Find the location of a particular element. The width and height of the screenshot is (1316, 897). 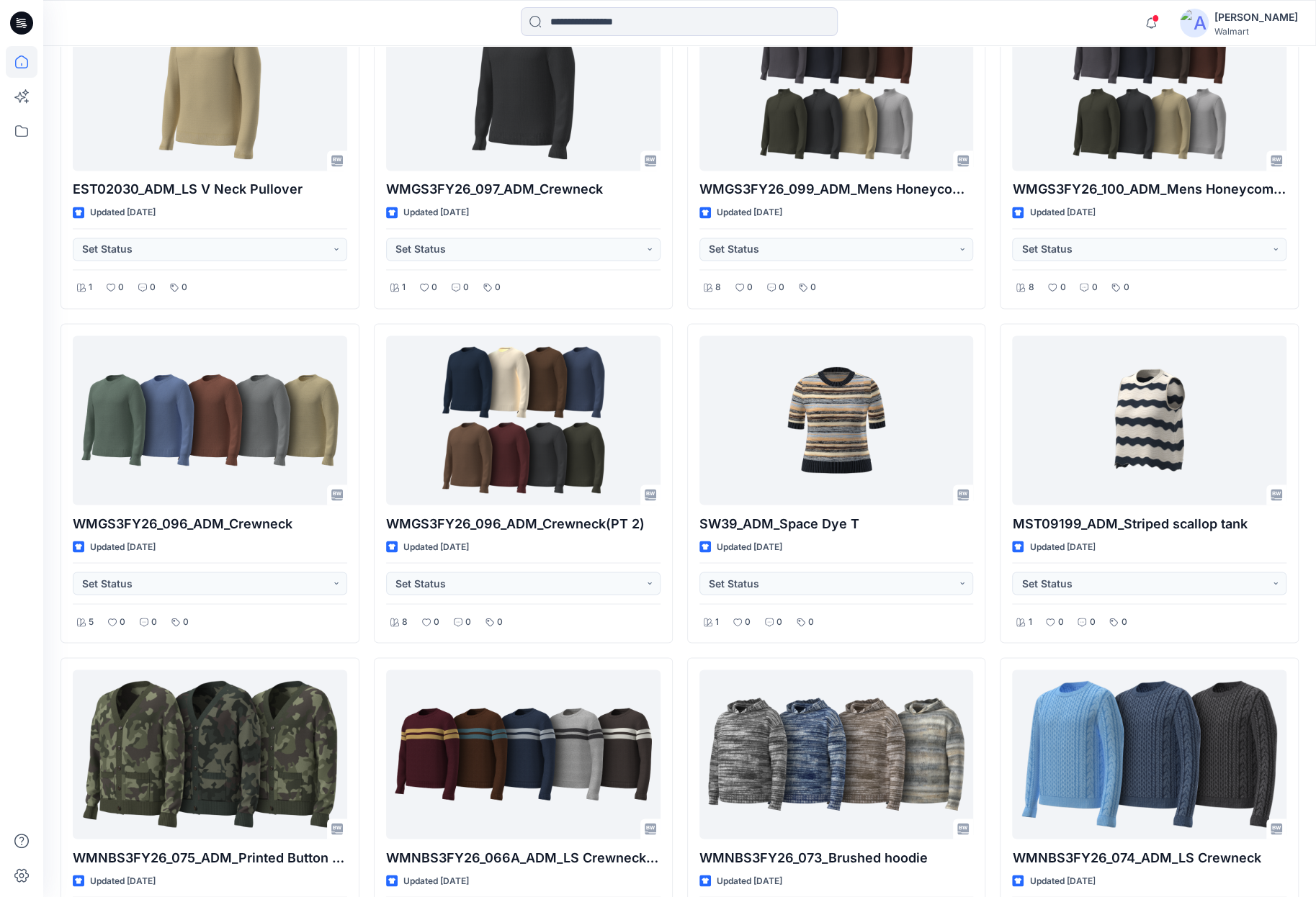

img: avatar is located at coordinates (1194, 23).